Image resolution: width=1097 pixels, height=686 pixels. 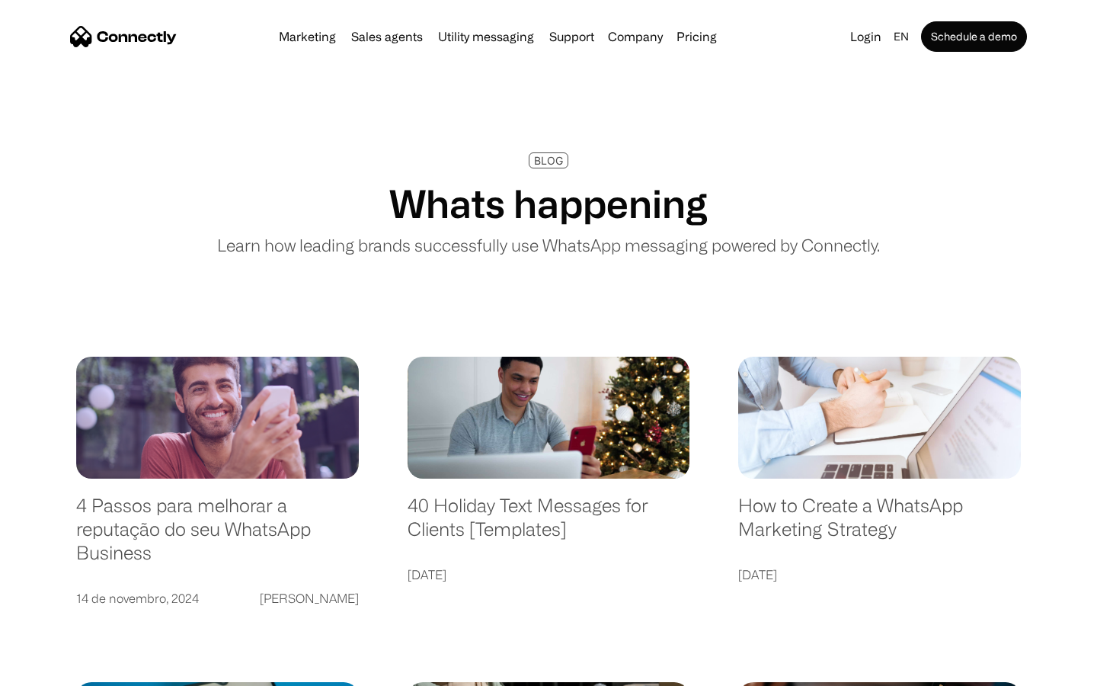 I want to click on a: Login, so click(x=866, y=37).